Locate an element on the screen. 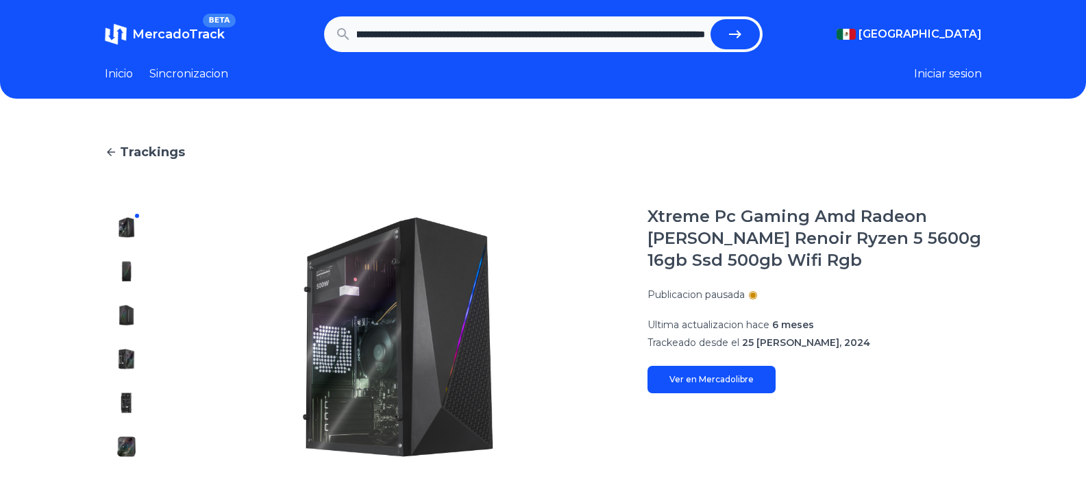 This screenshot has height=496, width=1086. p: Publicacion pausada is located at coordinates (696, 295).